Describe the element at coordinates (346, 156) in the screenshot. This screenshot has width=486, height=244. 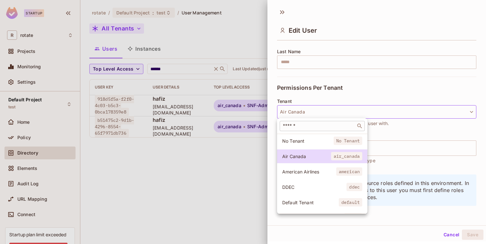
I see `span: air_canada` at that location.